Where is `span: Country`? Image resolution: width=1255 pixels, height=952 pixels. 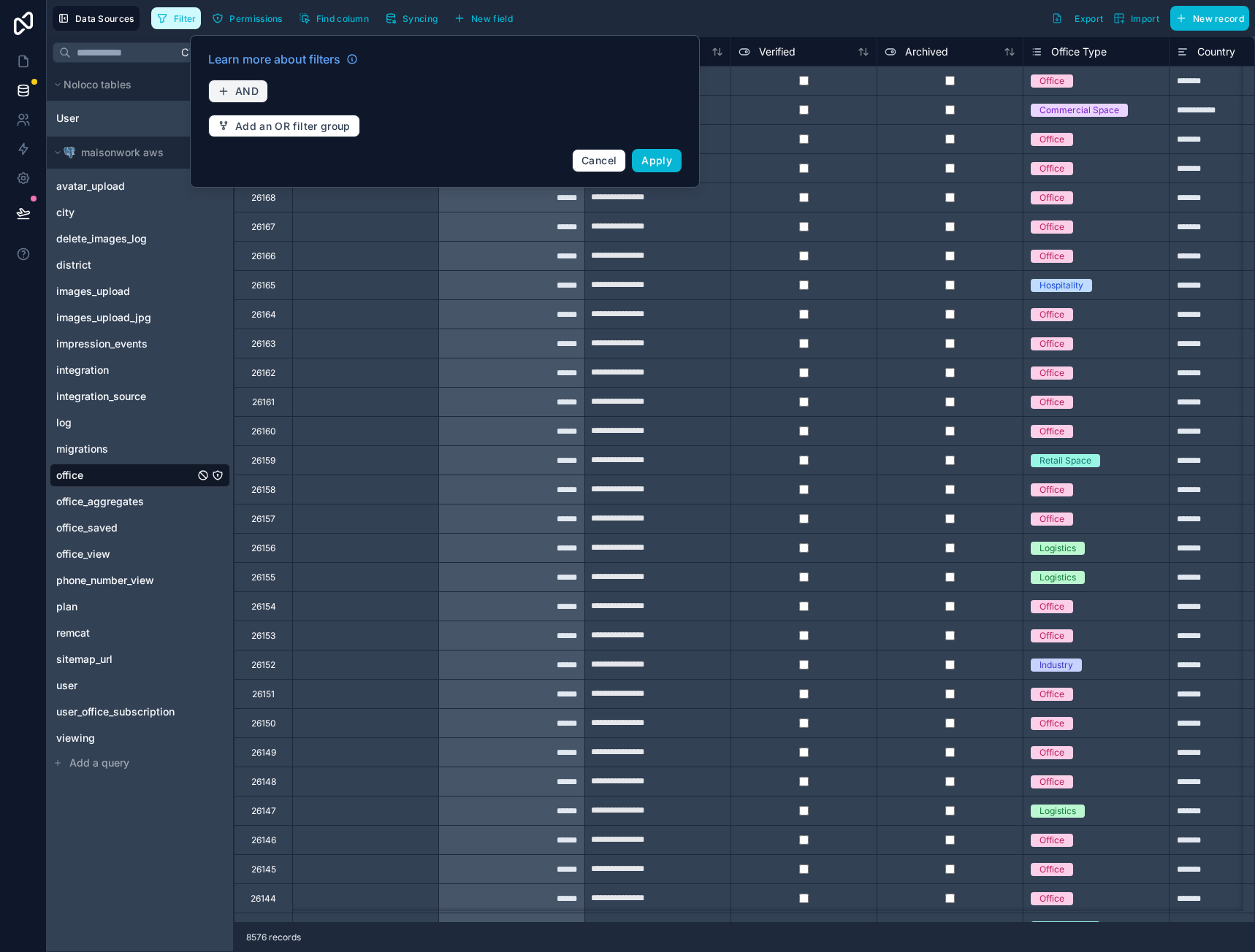
span: Country is located at coordinates (1216, 51).